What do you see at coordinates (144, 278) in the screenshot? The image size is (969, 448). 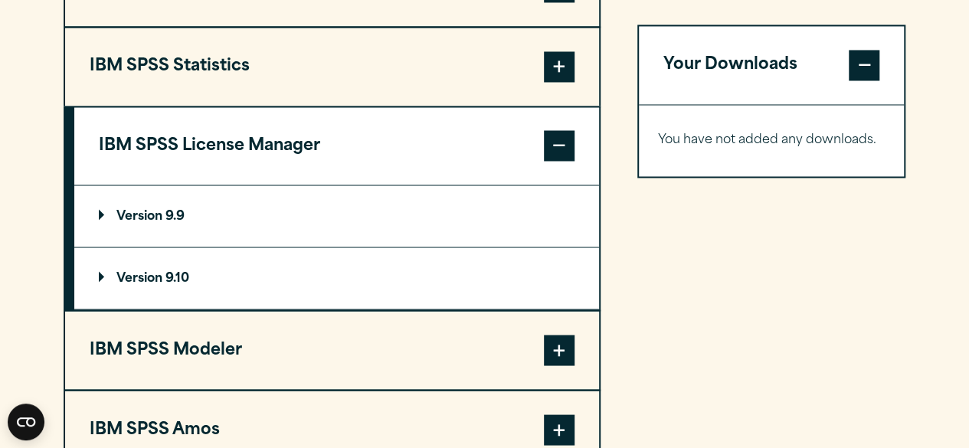 I see `p: Version 9.10` at bounding box center [144, 278].